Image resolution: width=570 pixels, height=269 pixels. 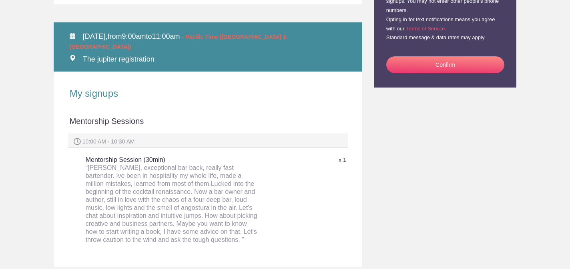 What do you see at coordinates (118, 59) in the screenshot?
I see `span: The jupiter registration` at bounding box center [118, 59].